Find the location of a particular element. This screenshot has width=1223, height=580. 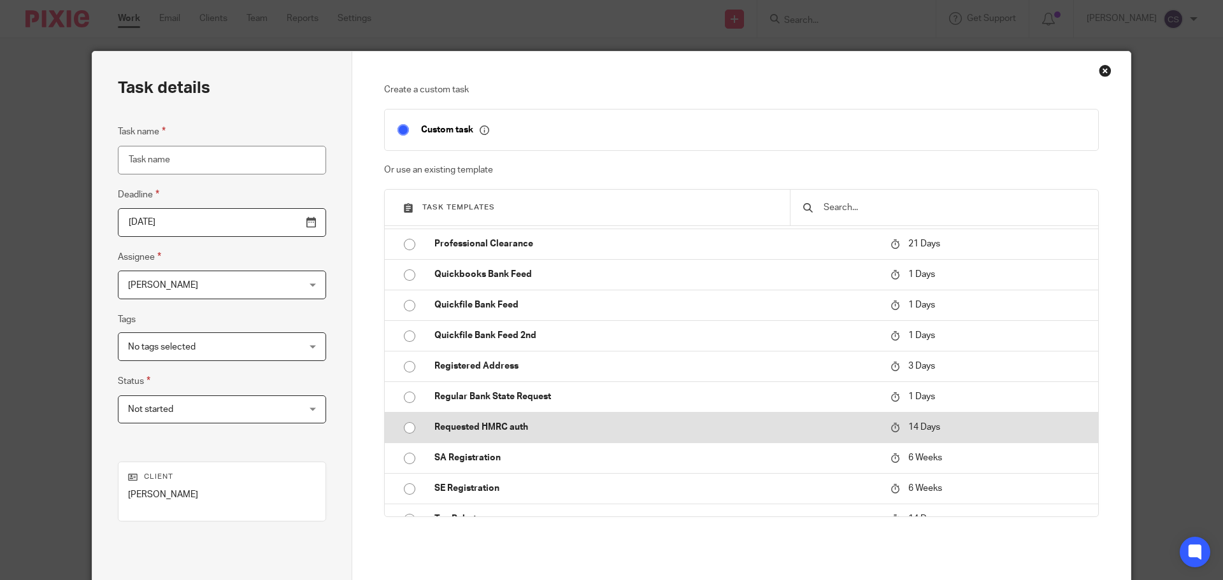

label: Task name is located at coordinates (141, 131).